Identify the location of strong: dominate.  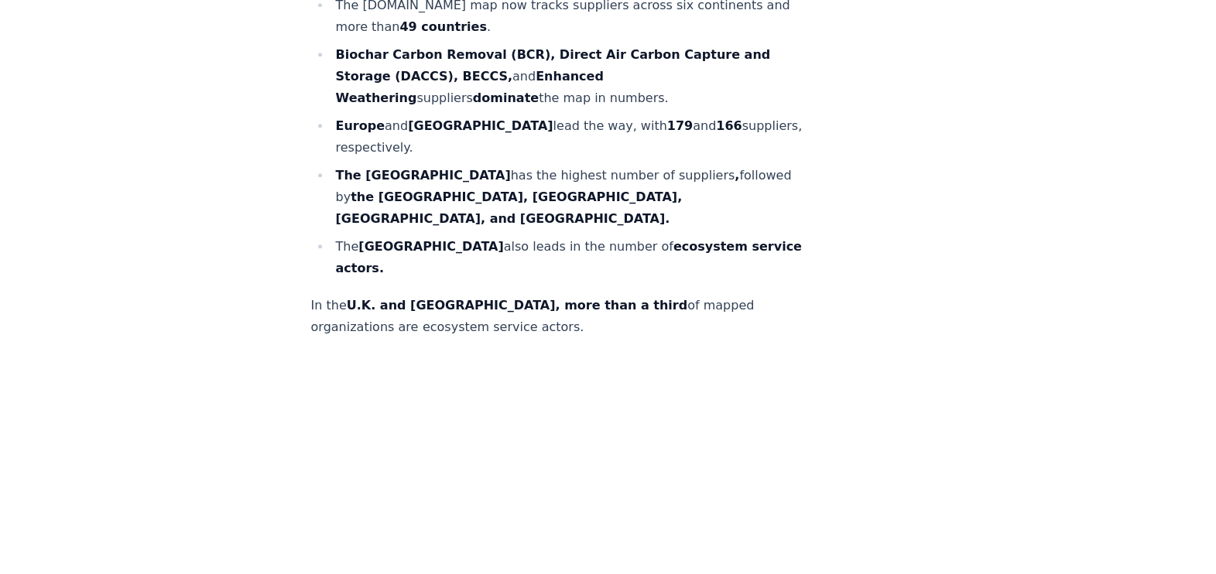
(506, 98).